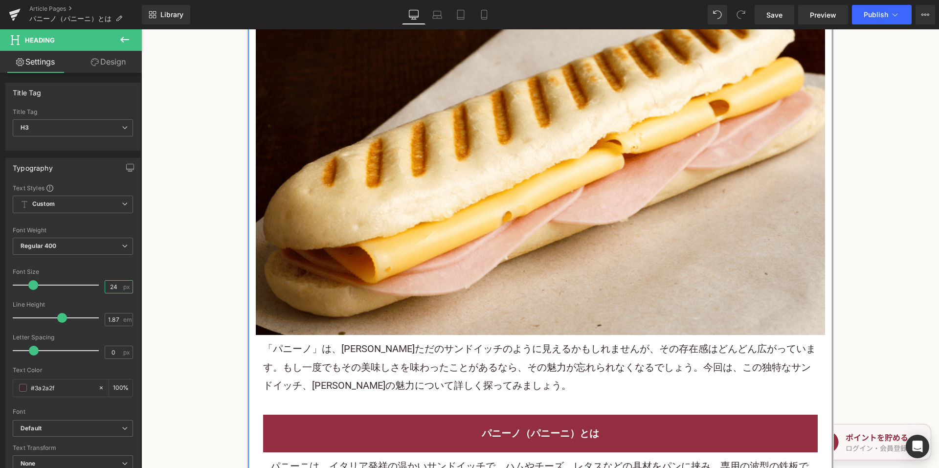  Describe the element at coordinates (73, 337) in the screenshot. I see `div: Letter Spacing` at that location.